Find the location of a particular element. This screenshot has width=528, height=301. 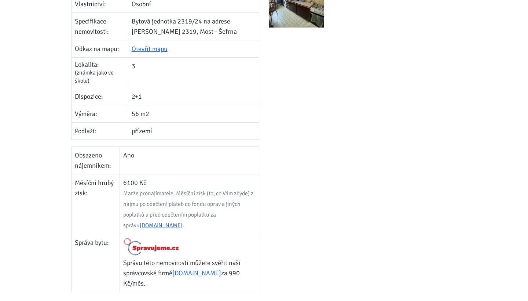

td: Správa bytu: is located at coordinates (95, 263).